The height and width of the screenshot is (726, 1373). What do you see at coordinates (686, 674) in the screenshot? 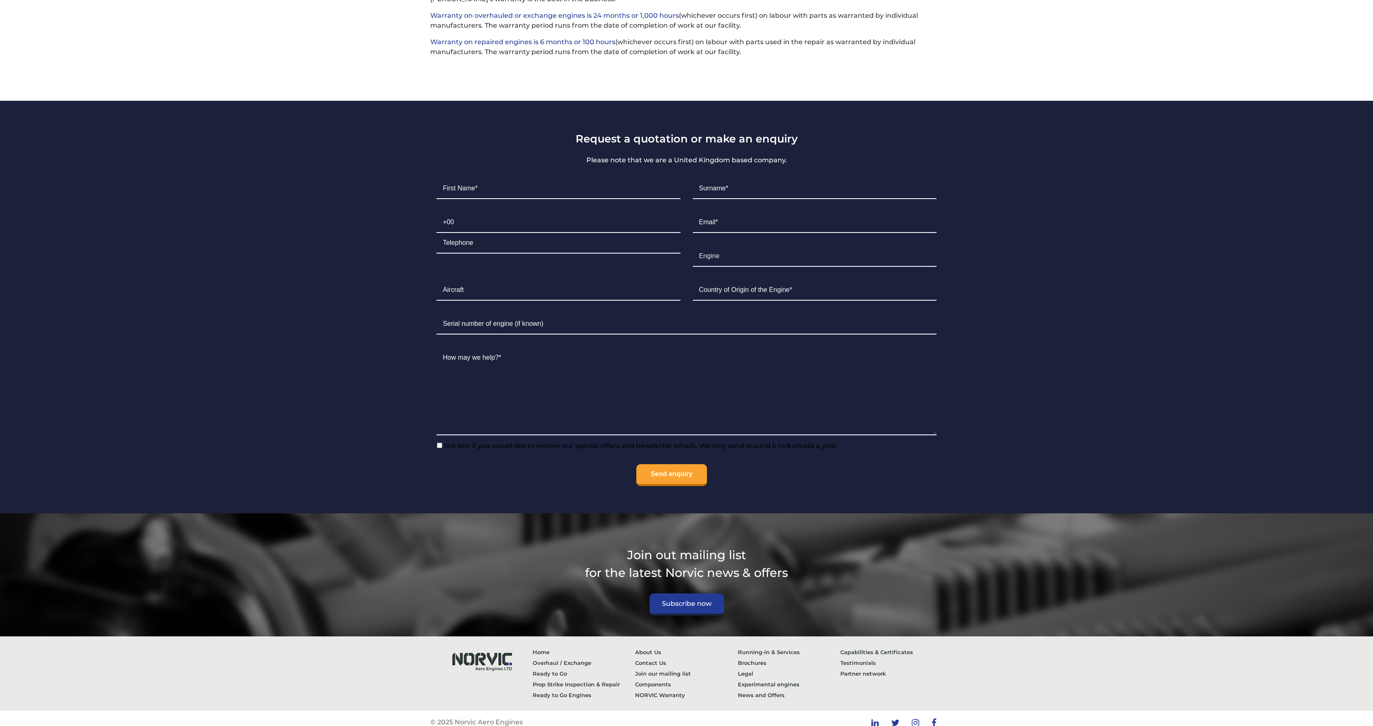
I see `a: Join our mailing list` at bounding box center [686, 674].